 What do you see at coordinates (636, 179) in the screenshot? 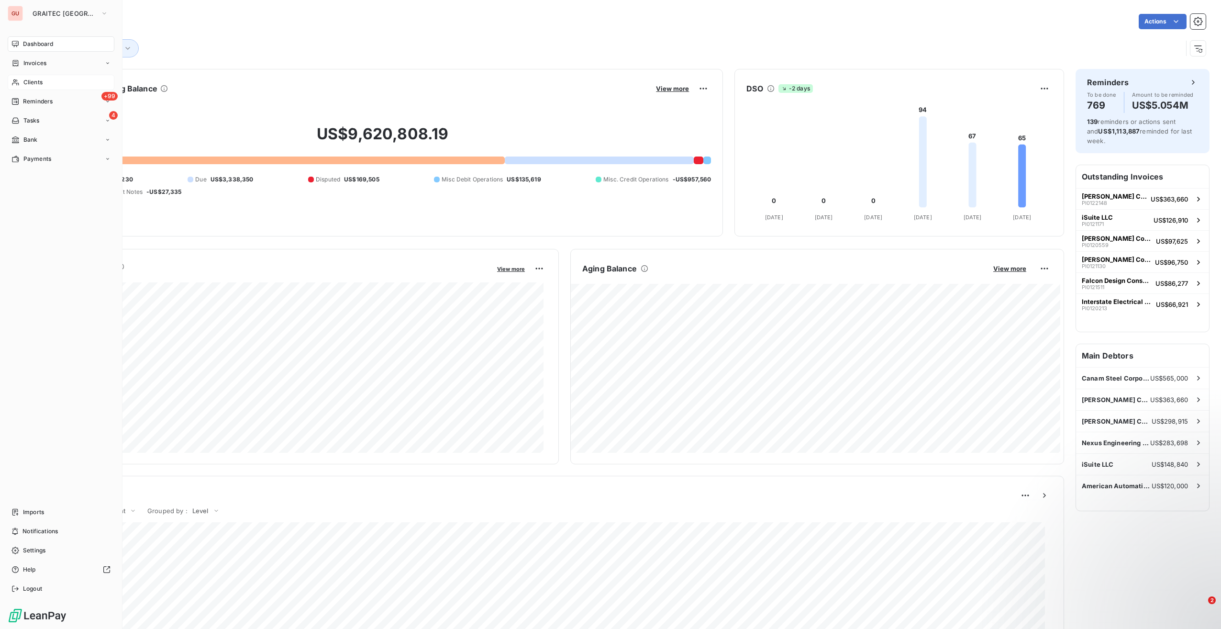
I see `span: Misc. Credit Operations` at bounding box center [636, 179].